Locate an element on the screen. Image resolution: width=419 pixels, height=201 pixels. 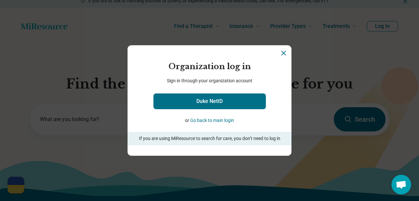
button: Close is located at coordinates (284, 53).